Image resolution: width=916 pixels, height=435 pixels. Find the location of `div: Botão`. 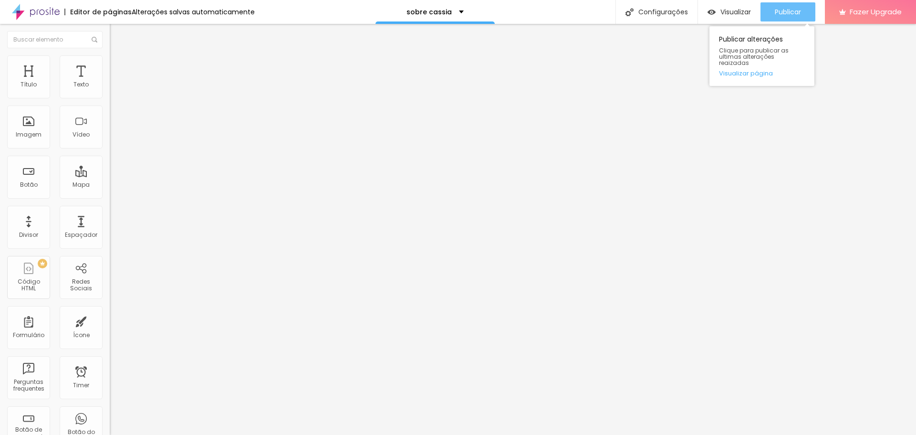

div: Botão is located at coordinates (29, 185).